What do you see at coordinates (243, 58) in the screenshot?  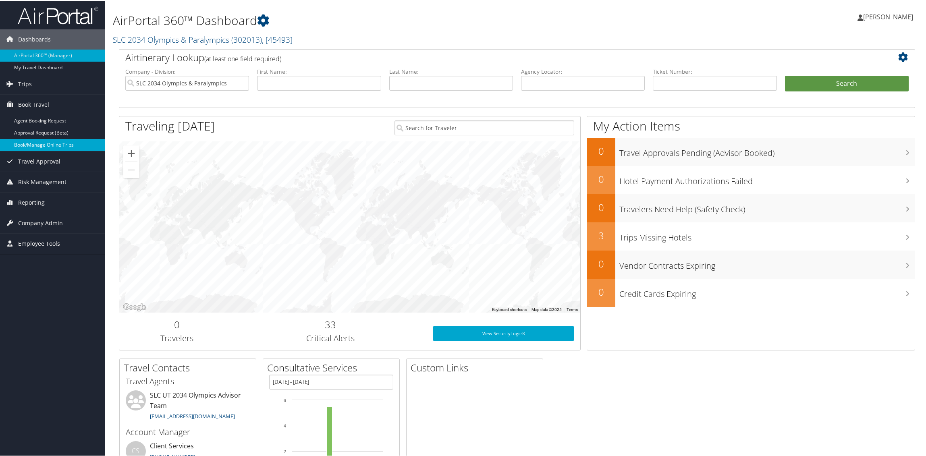 I see `span: (at least one field required)` at bounding box center [243, 58].